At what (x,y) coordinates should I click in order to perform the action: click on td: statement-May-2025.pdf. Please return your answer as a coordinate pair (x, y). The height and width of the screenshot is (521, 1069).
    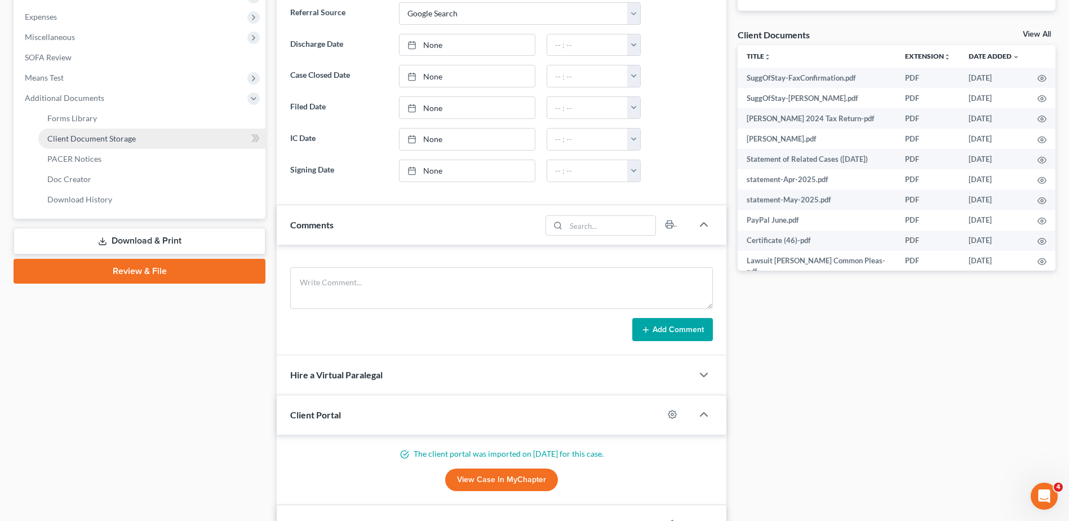
    Looking at the image, I should click on (816, 199).